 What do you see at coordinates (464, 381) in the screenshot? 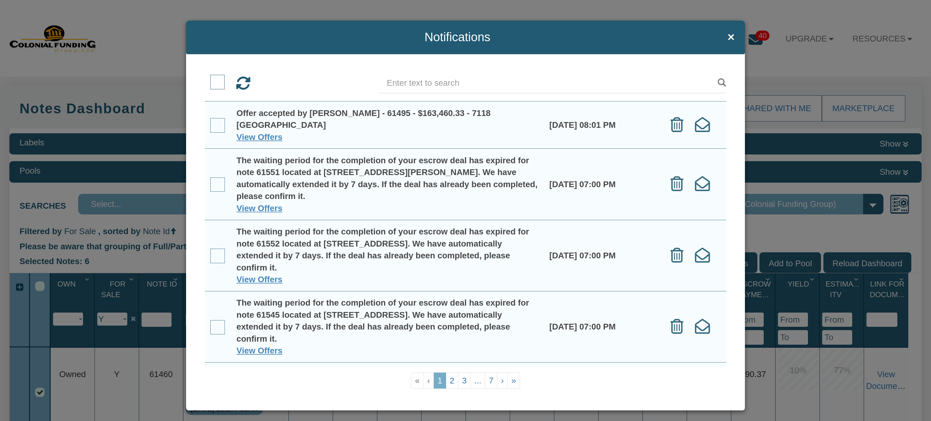
I see `a: 3` at bounding box center [464, 381].